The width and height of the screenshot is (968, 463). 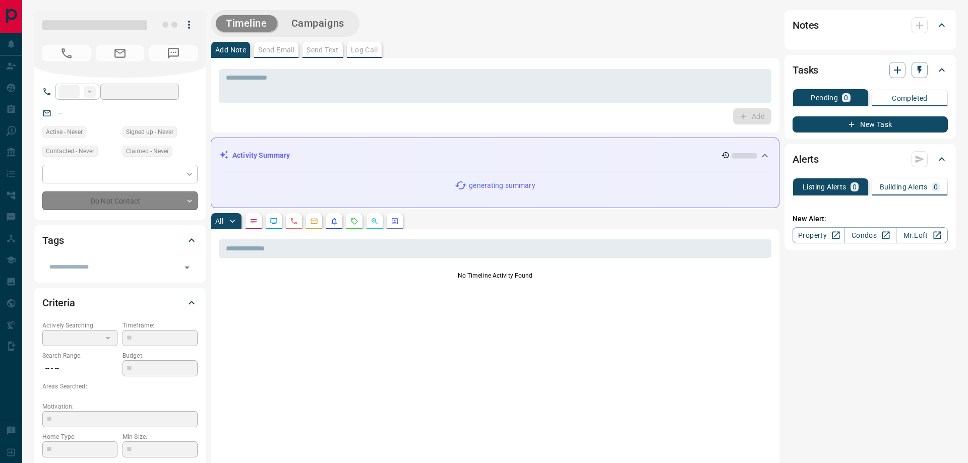 I want to click on p: Areas Searched:, so click(x=120, y=387).